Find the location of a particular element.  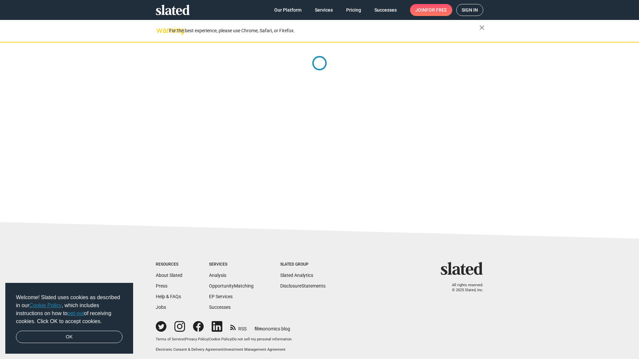

a: About Slated is located at coordinates (169, 275).